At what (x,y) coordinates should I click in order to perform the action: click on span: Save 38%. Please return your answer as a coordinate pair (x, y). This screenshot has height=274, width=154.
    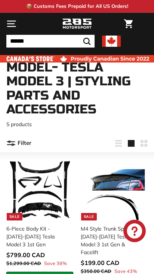
    Looking at the image, I should click on (55, 263).